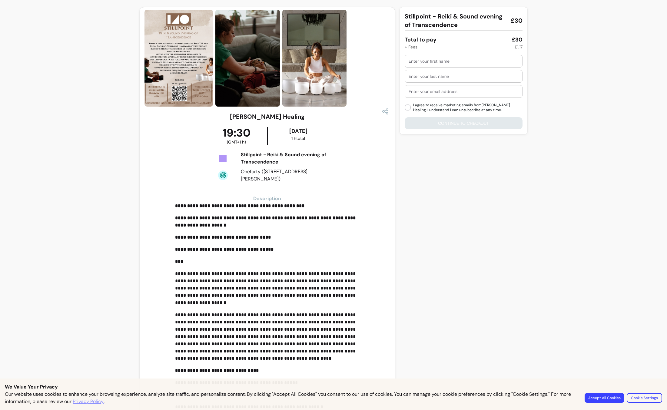 The image size is (667, 410). I want to click on p: Our website uses cookies to enhance your browsing experience, analyze site traffic, and personali..., so click(291, 398).